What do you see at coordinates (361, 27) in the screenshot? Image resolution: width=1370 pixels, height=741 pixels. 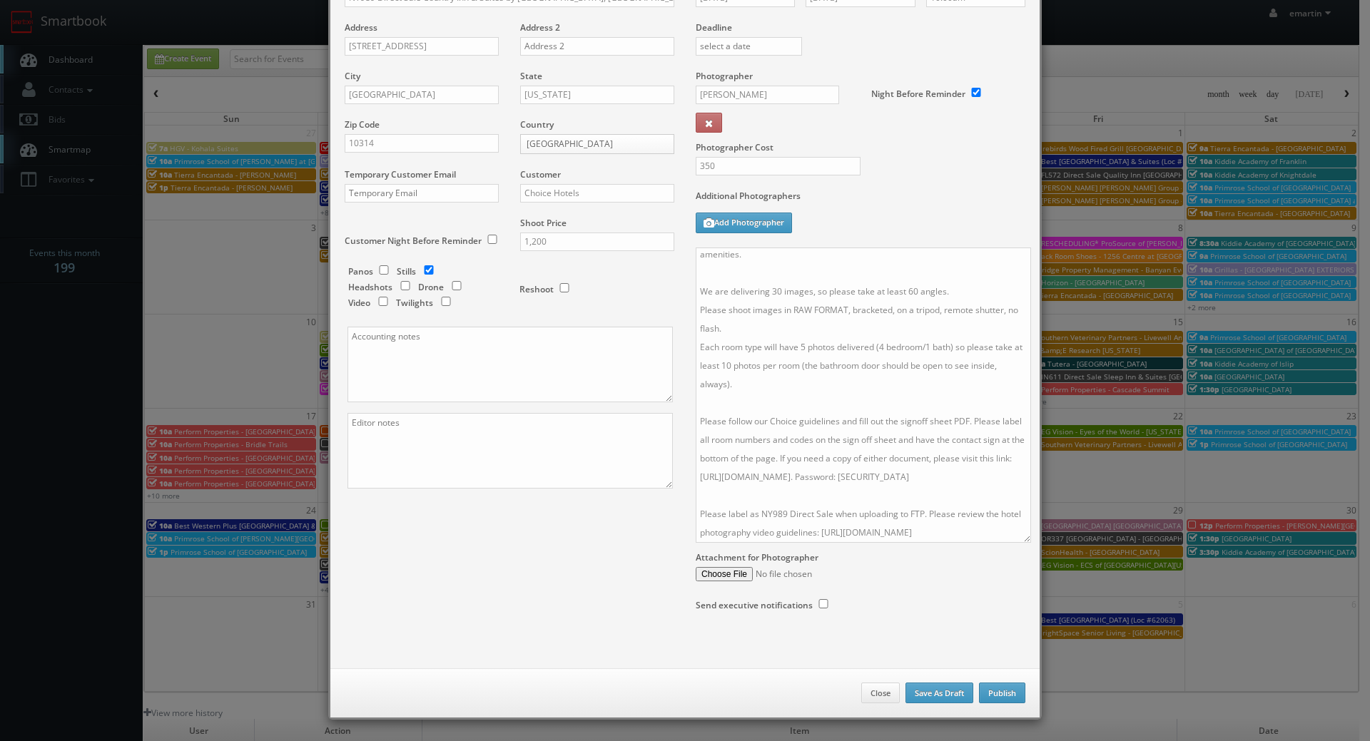 I see `label: Address` at bounding box center [361, 27].